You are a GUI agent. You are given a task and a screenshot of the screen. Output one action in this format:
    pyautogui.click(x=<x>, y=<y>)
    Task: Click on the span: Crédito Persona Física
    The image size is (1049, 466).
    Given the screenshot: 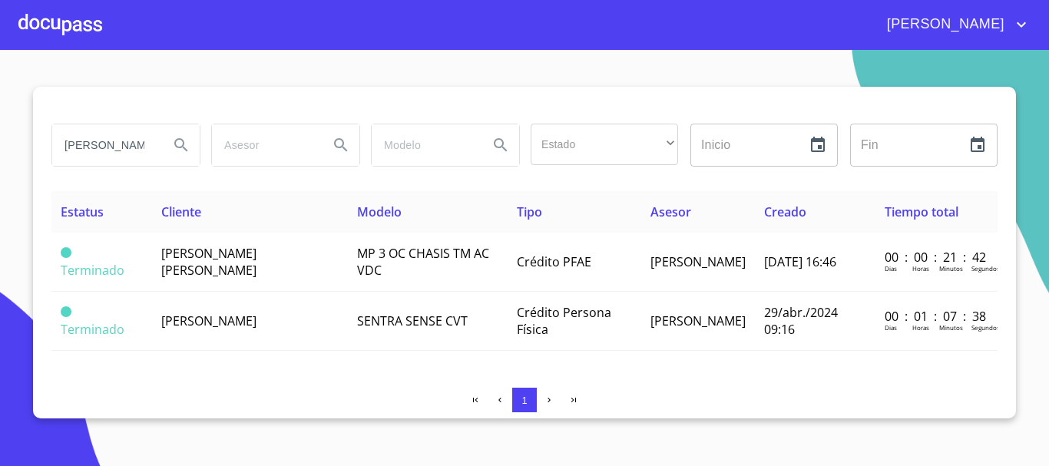 What is the action you would take?
    pyautogui.click(x=564, y=321)
    